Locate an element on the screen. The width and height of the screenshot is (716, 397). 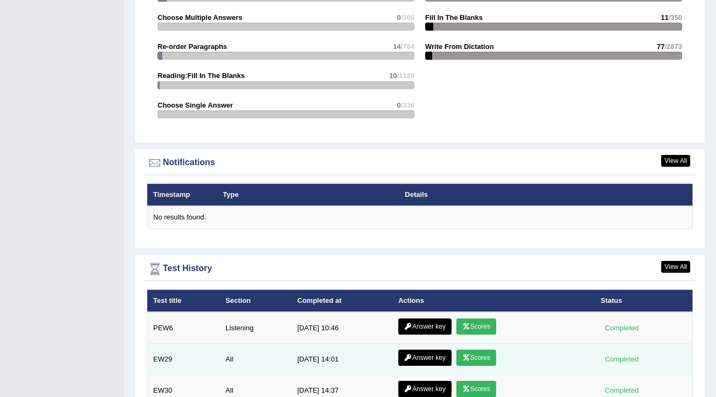
strong: Choose Single Answer is located at coordinates (195, 105).